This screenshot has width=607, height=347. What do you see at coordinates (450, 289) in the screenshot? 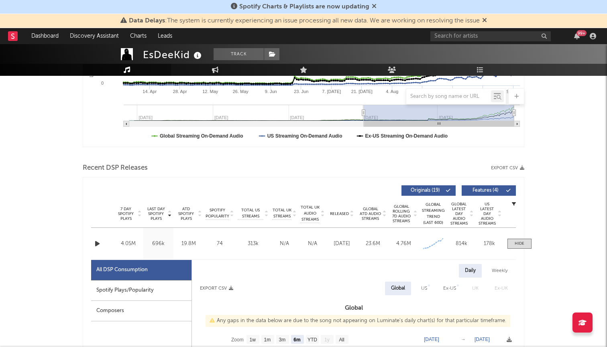
I see `div: Ex-US` at bounding box center [450, 289].